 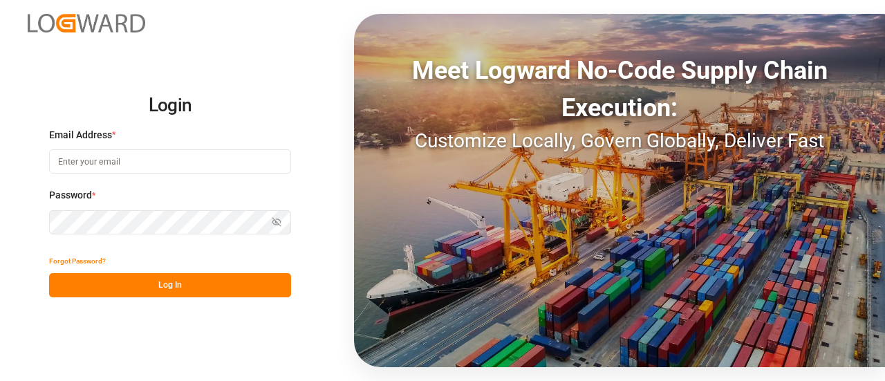 What do you see at coordinates (170, 106) in the screenshot?
I see `h2: Login` at bounding box center [170, 106].